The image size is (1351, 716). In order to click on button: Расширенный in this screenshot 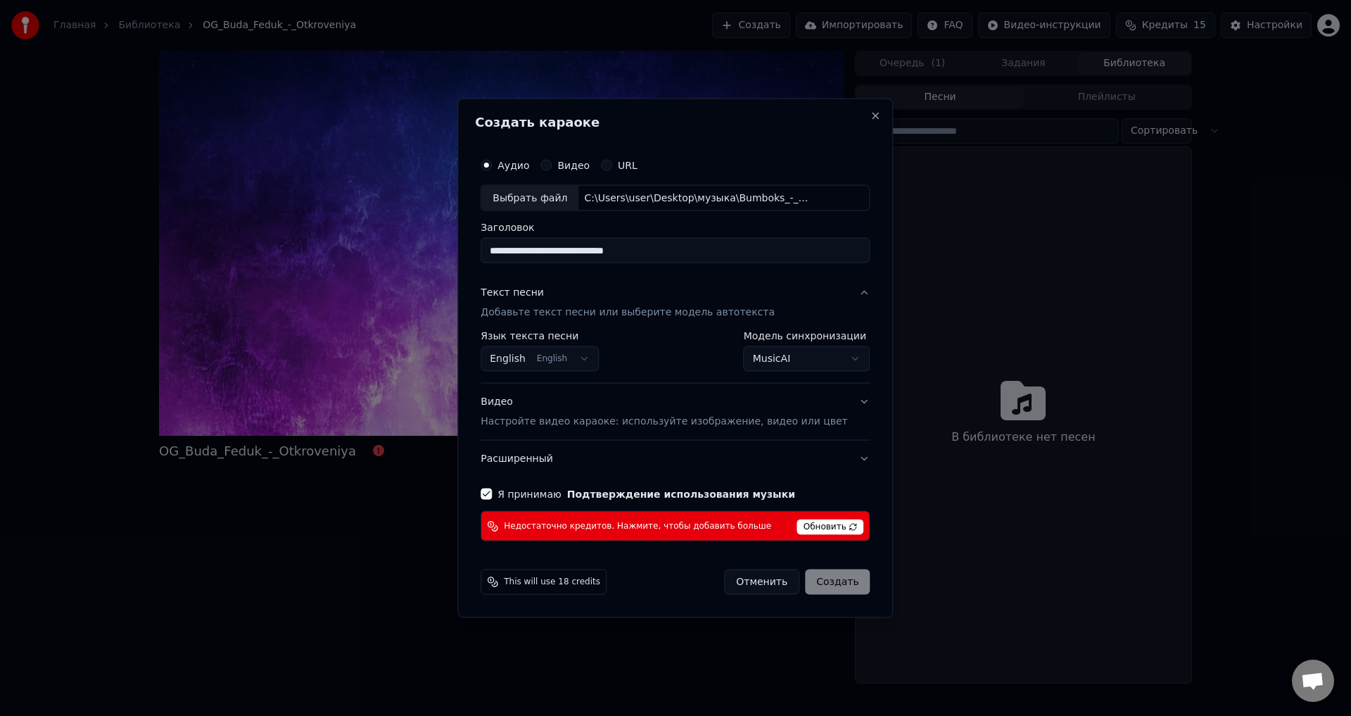, I will do `click(675, 459)`.